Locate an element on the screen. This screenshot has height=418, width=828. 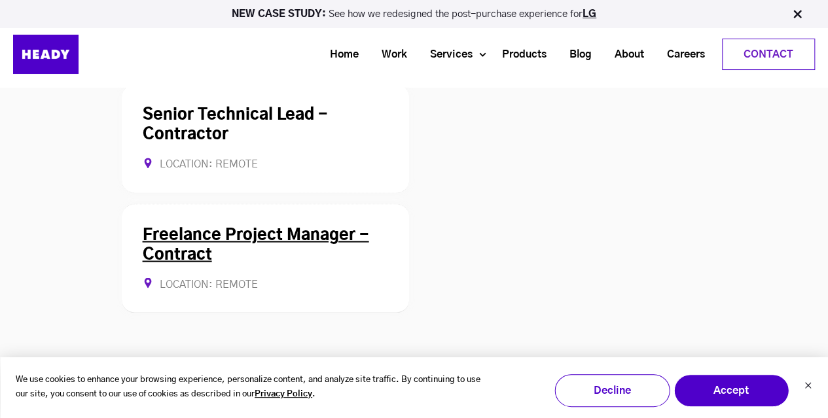
div: Location: REMOTE is located at coordinates (265, 284).